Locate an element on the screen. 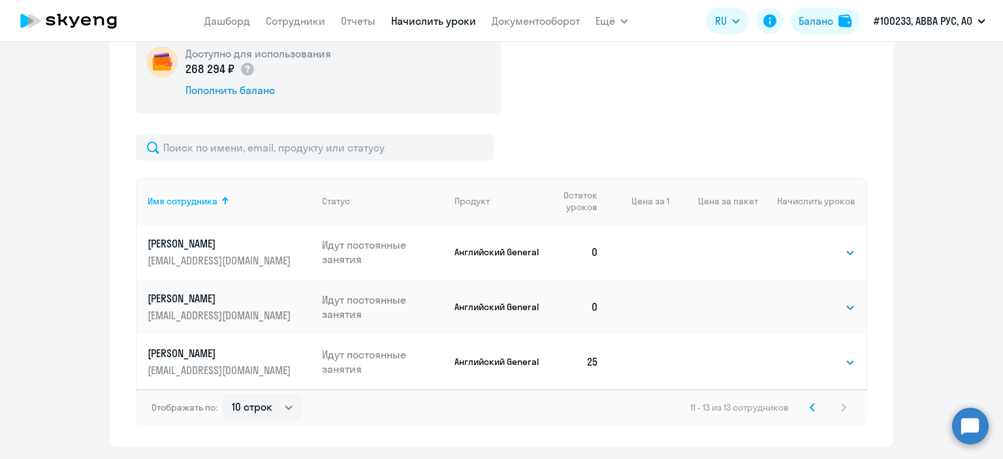 This screenshot has width=1003, height=459. th: Начислить уроков is located at coordinates (812, 201).